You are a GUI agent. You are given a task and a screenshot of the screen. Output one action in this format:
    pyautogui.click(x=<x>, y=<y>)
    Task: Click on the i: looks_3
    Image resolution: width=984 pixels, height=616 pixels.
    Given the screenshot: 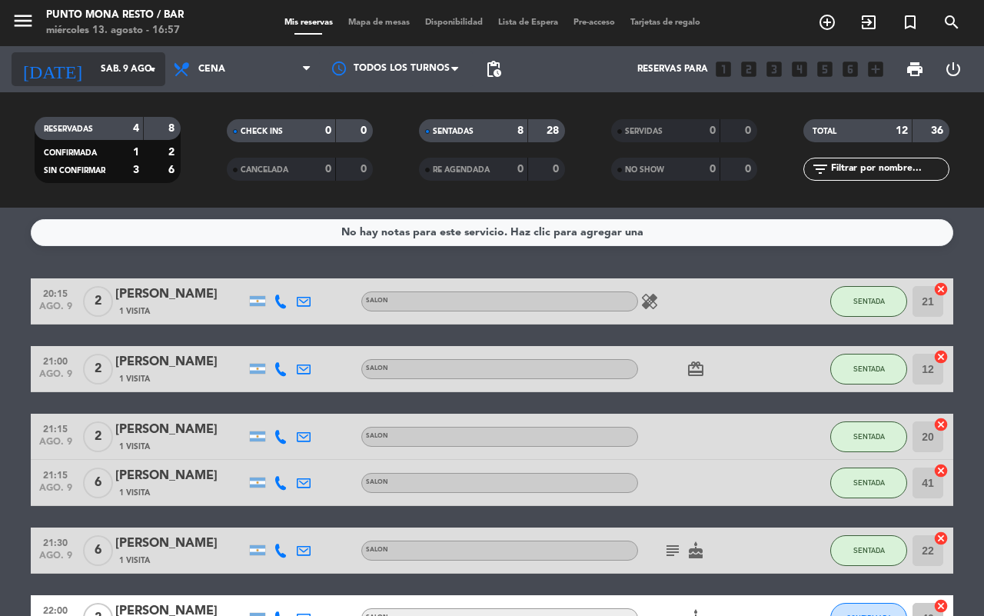 What is the action you would take?
    pyautogui.click(x=774, y=69)
    